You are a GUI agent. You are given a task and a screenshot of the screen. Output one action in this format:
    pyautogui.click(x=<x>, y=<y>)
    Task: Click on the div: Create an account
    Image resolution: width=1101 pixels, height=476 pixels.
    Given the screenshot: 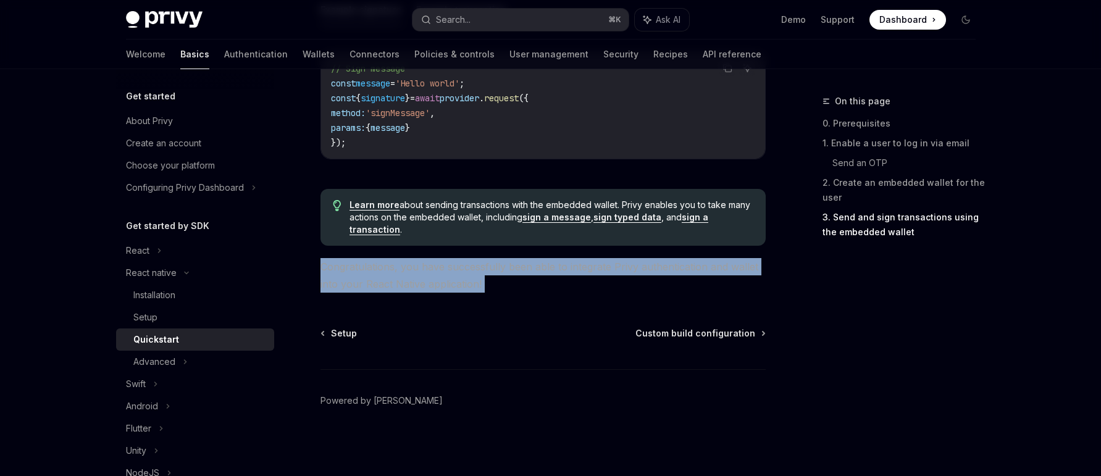 What is the action you would take?
    pyautogui.click(x=164, y=143)
    